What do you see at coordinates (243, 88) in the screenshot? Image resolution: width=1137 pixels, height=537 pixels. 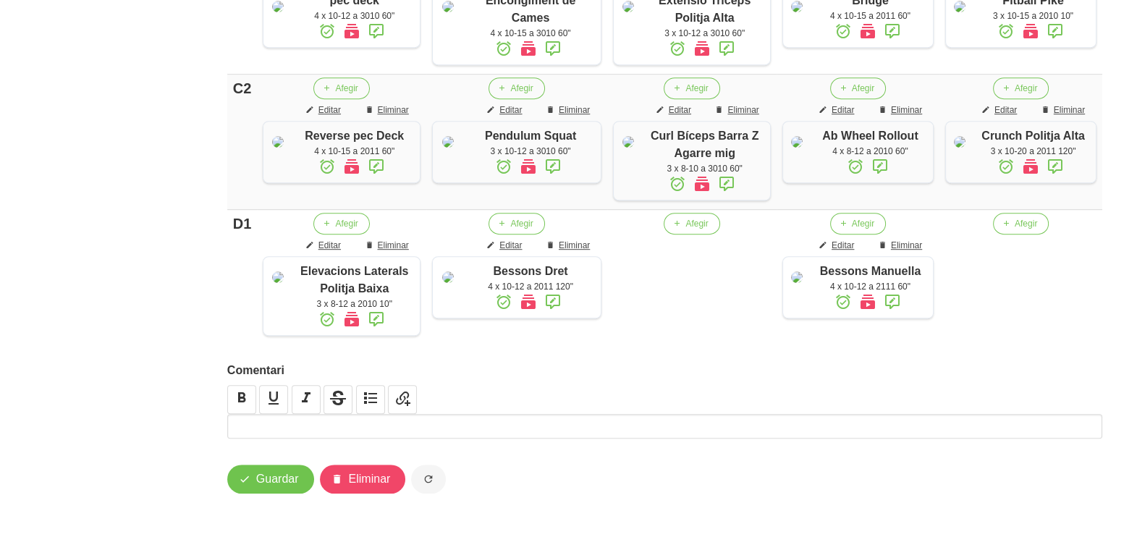 I see `div: C2` at bounding box center [243, 88].